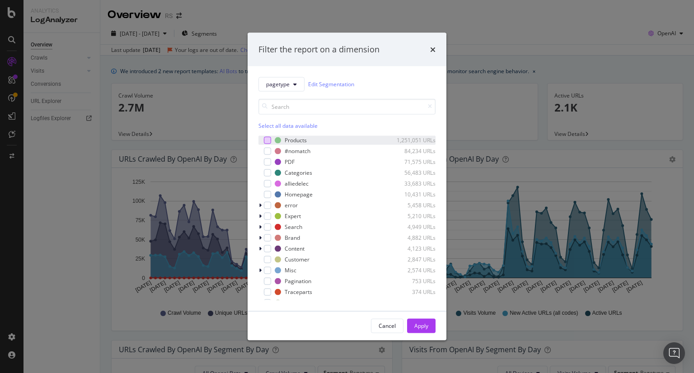 Image resolution: width=694 pixels, height=373 pixels. I want to click on div: Categories, so click(298, 173).